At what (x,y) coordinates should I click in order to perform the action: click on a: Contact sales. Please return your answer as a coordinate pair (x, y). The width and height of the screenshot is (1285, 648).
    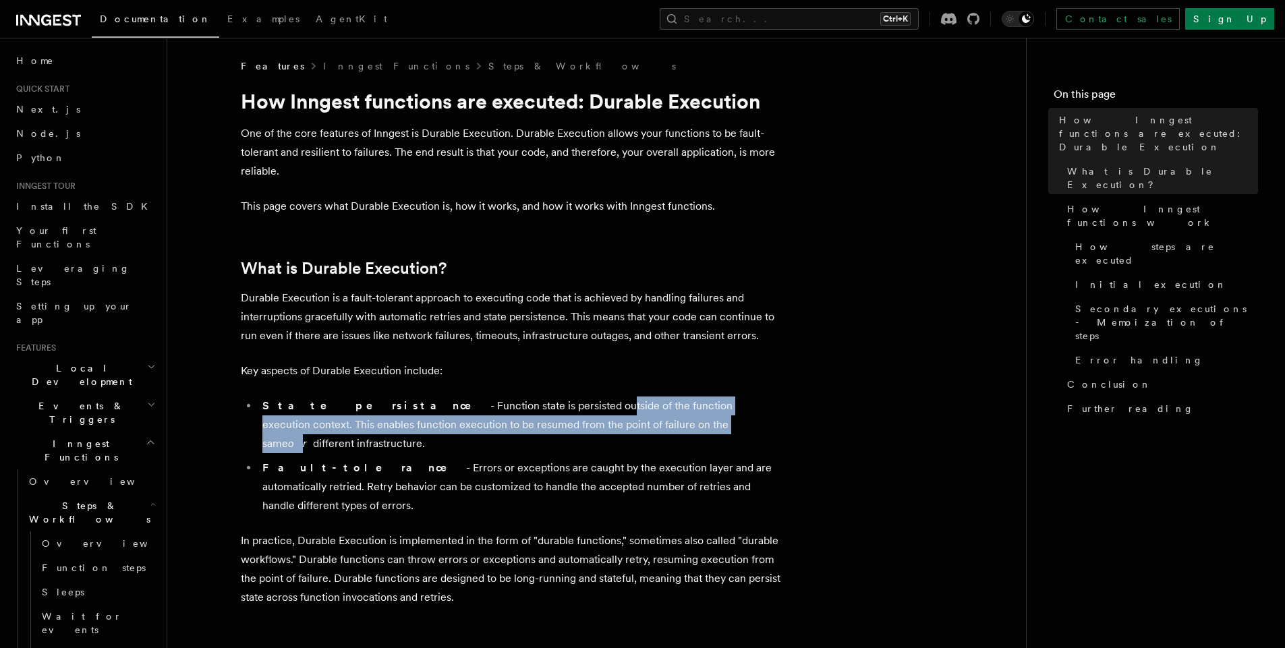
    Looking at the image, I should click on (1118, 19).